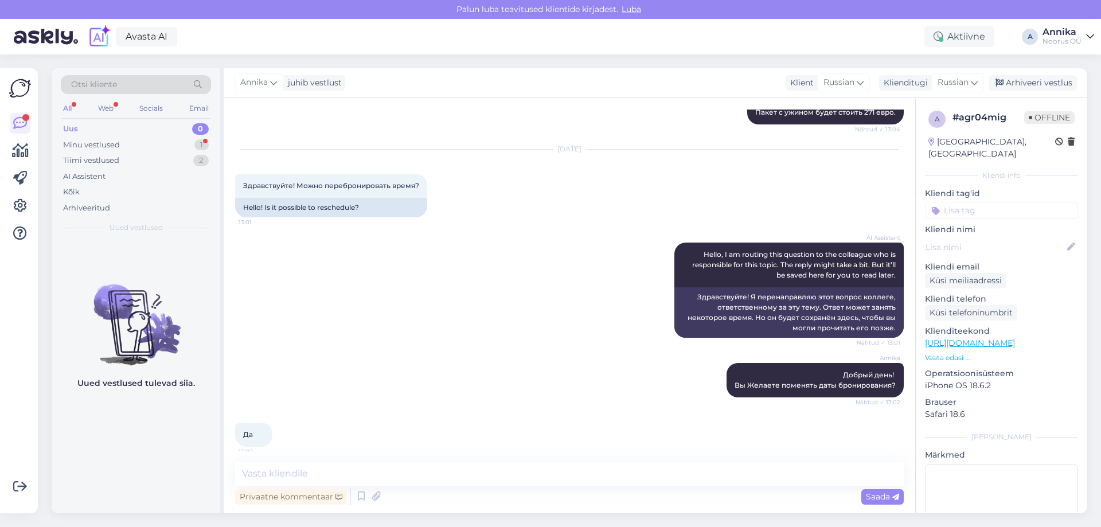 The width and height of the screenshot is (1101, 527). What do you see at coordinates (1001, 385) in the screenshot?
I see `p: iPhone OS 18.6.2` at bounding box center [1001, 385].